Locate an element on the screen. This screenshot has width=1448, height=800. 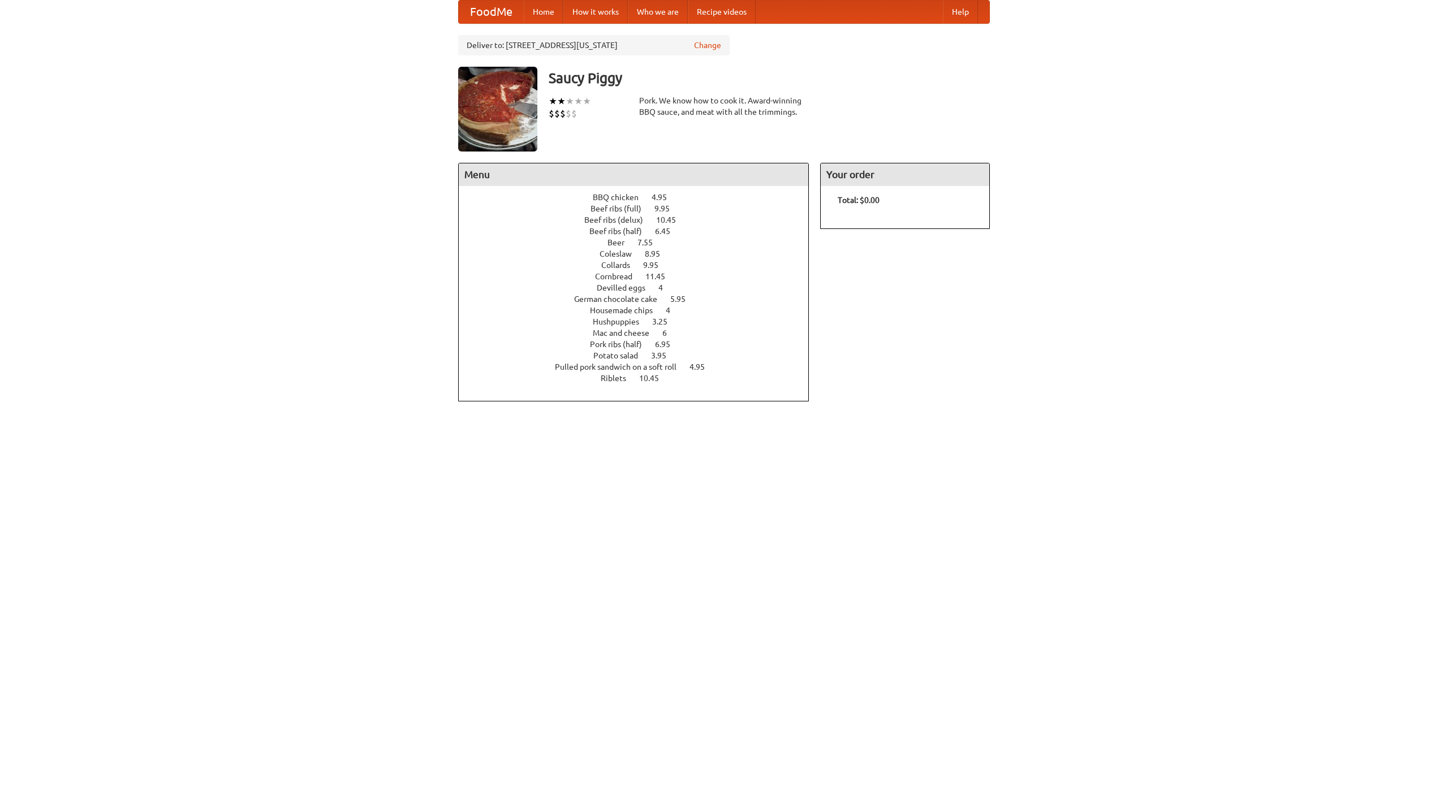
span: Devilled eggs is located at coordinates (627, 288).